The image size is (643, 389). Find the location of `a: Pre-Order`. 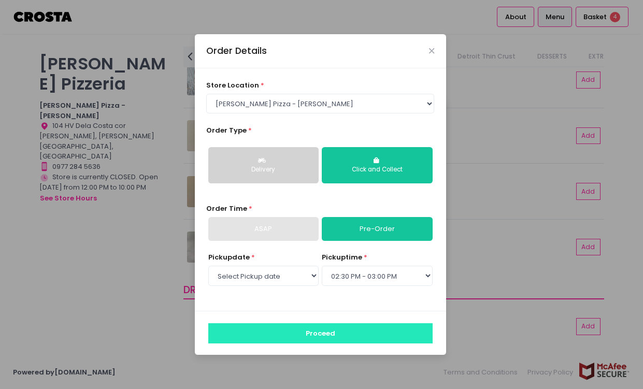

a: Pre-Order is located at coordinates (377, 229).